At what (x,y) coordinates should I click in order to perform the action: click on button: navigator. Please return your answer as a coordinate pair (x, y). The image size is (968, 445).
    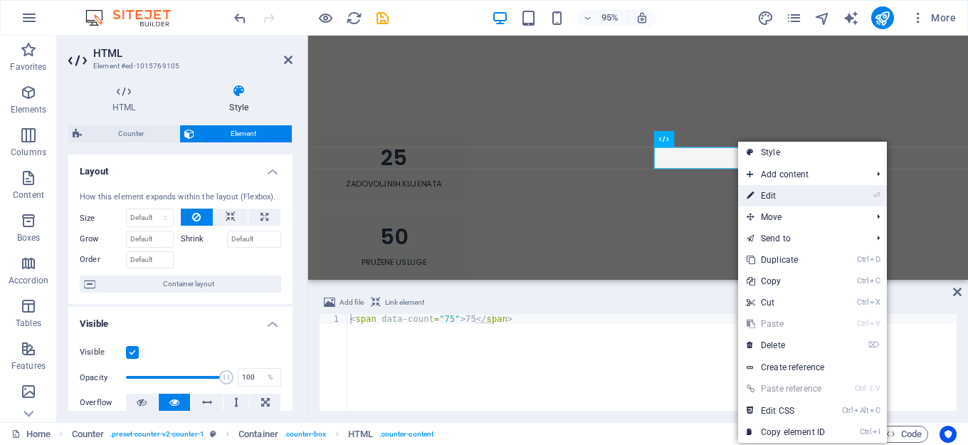
    Looking at the image, I should click on (823, 18).